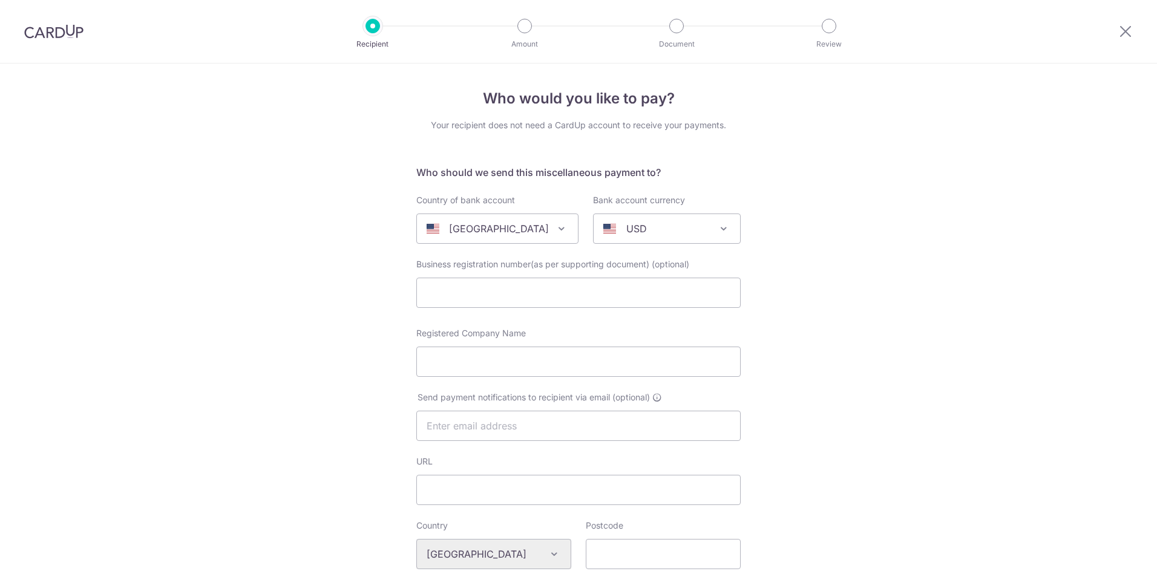 The height and width of the screenshot is (577, 1157). What do you see at coordinates (432, 526) in the screenshot?
I see `label: Country` at bounding box center [432, 526].